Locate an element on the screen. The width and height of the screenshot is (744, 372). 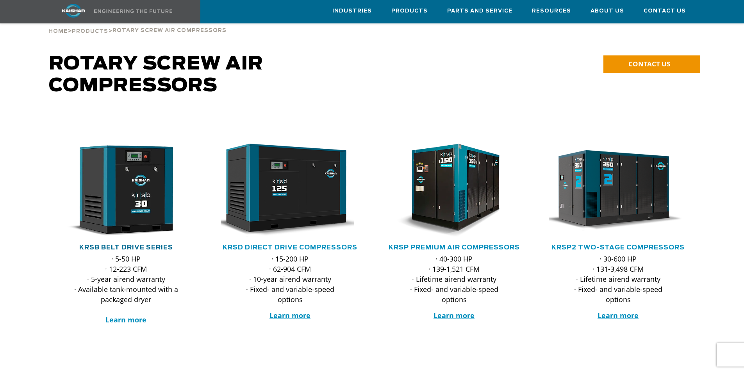
div: krsb30 is located at coordinates (126, 191).